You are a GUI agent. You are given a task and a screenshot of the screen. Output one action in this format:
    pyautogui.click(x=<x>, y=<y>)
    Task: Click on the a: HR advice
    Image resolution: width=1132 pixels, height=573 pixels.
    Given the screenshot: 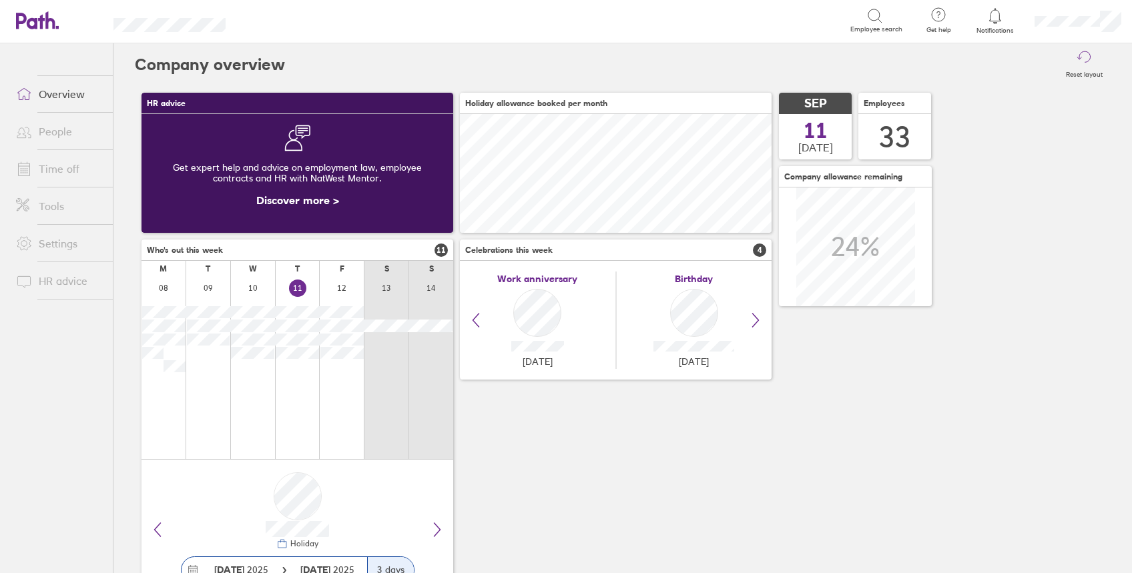 What is the action you would take?
    pyautogui.click(x=59, y=281)
    